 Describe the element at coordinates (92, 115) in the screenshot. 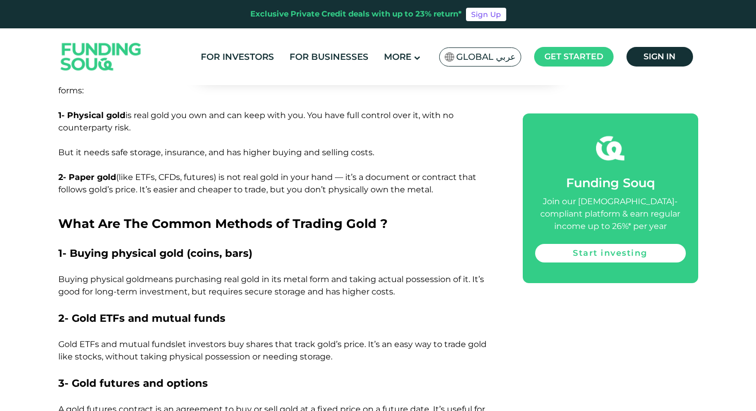

I see `span: 1- Physical gold` at that location.